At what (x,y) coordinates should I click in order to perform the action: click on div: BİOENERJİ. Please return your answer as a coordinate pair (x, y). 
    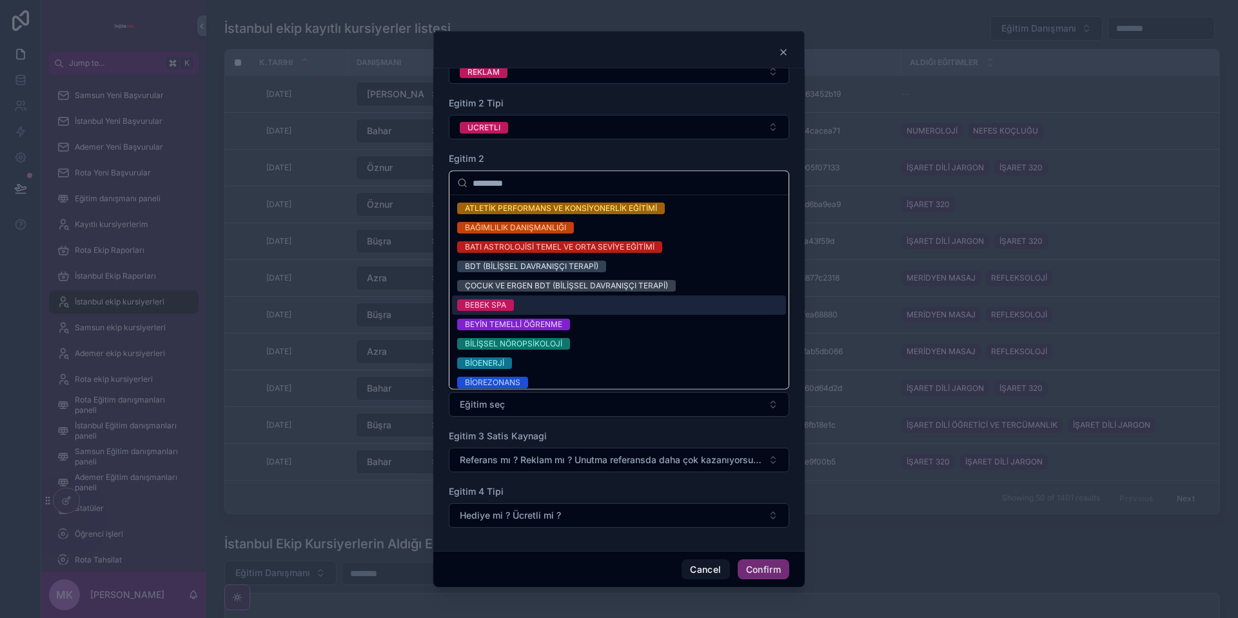
    Looking at the image, I should click on (484, 363).